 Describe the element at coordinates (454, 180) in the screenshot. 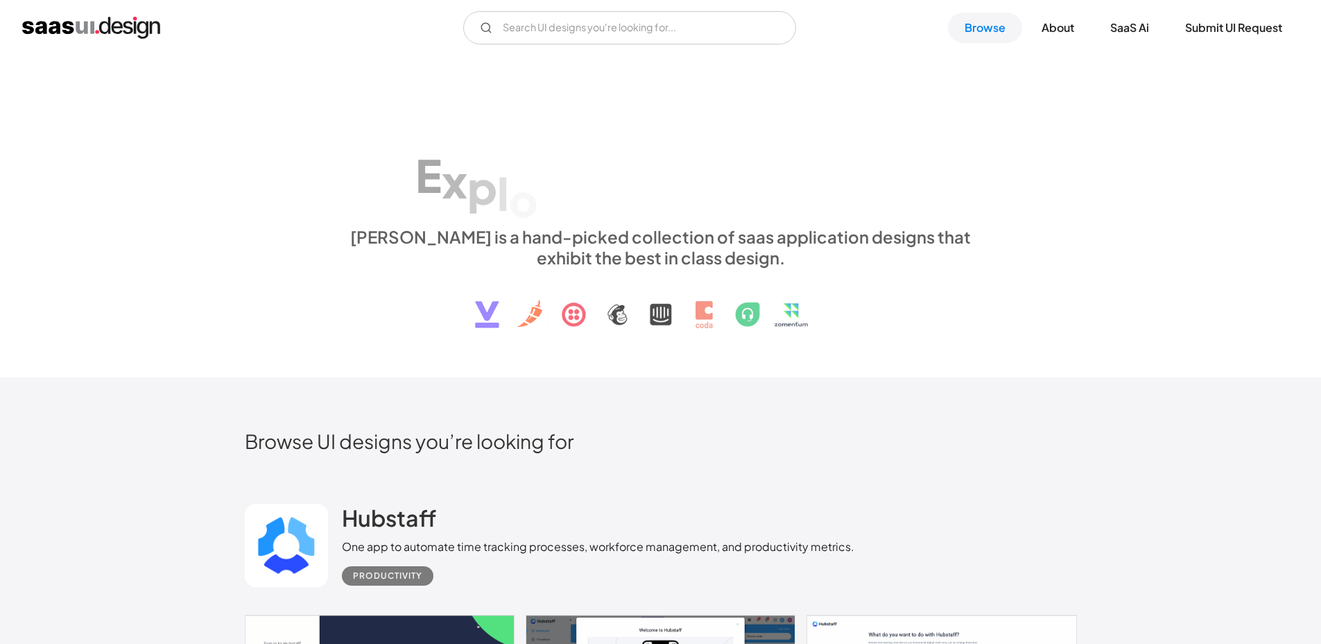

I see `div: x` at that location.